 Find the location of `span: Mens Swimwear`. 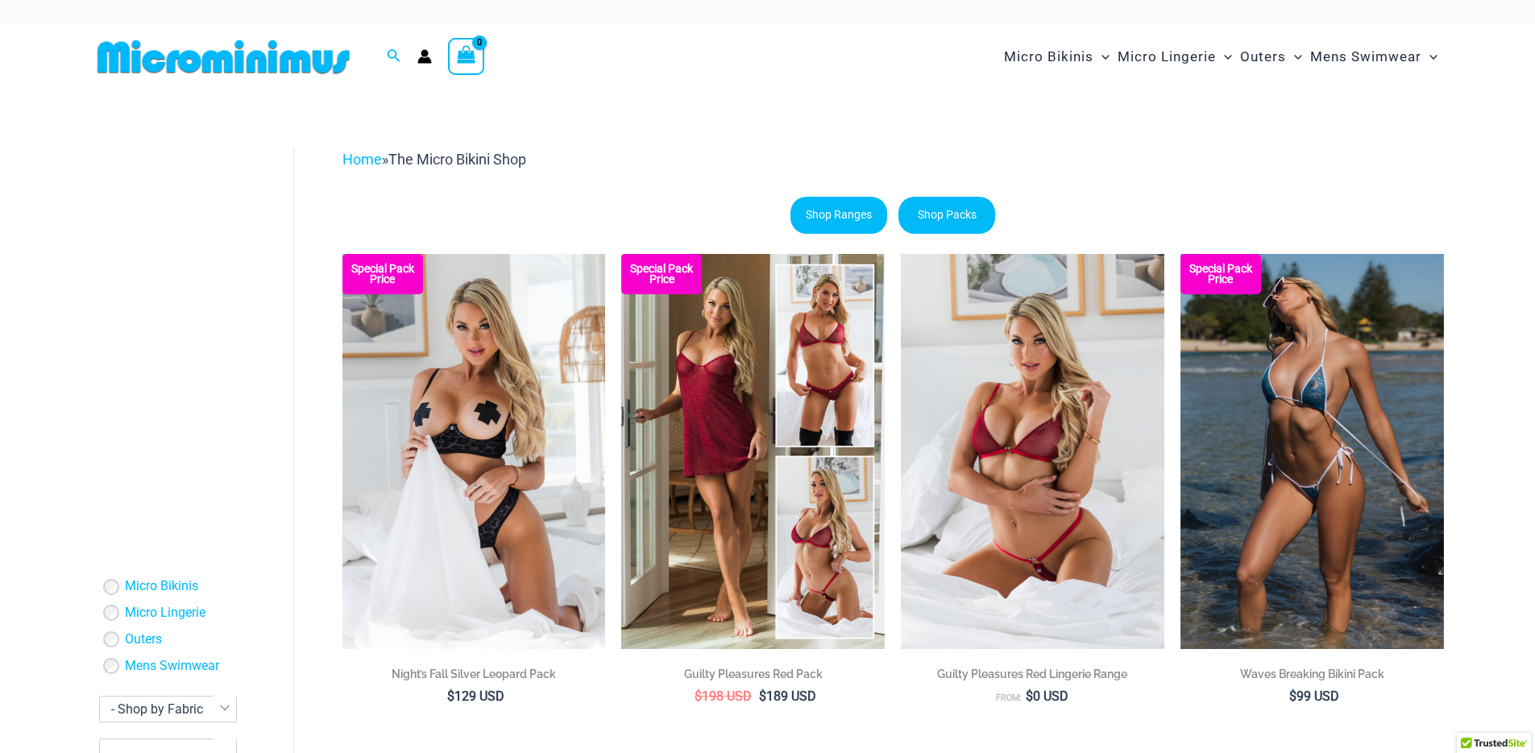

span: Mens Swimwear is located at coordinates (1366, 56).